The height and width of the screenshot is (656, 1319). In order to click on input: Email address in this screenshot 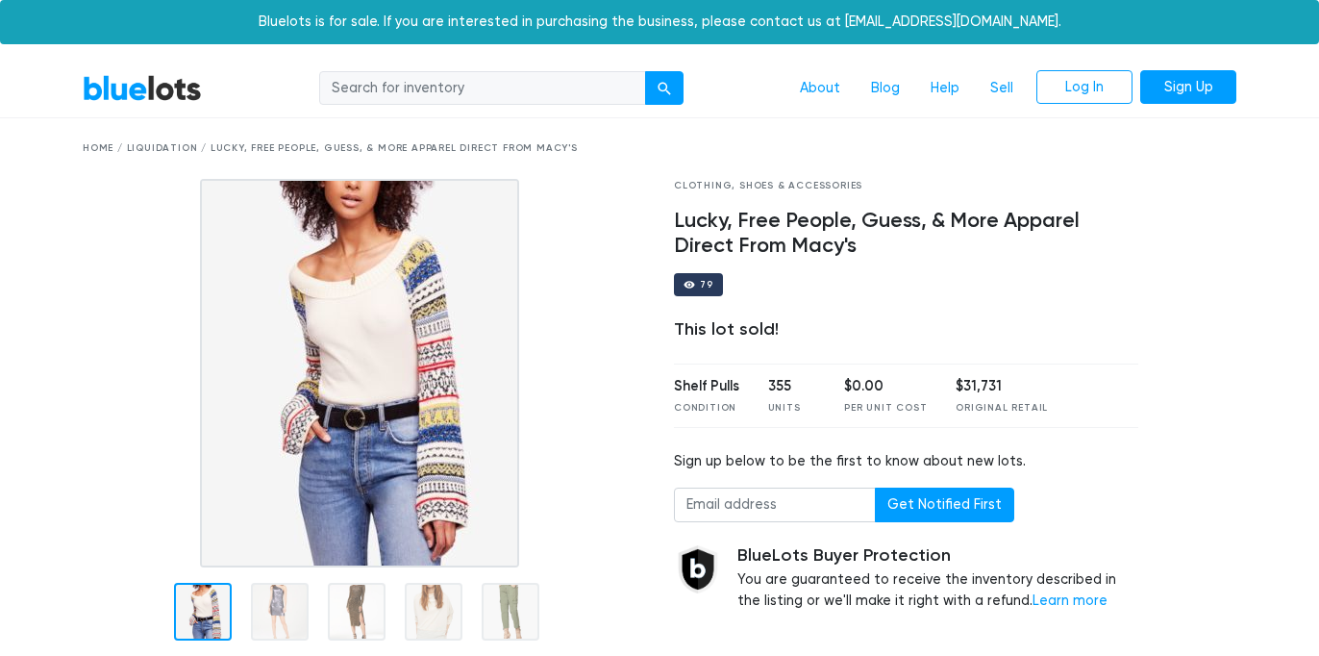, I will do `click(775, 505)`.